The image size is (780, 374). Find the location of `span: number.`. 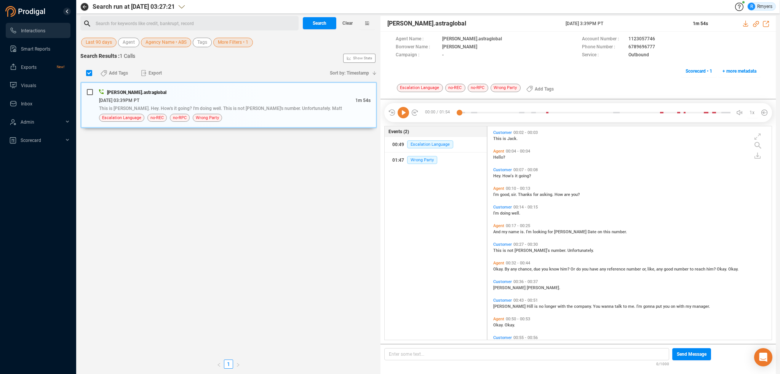

span: number. is located at coordinates (559, 251).